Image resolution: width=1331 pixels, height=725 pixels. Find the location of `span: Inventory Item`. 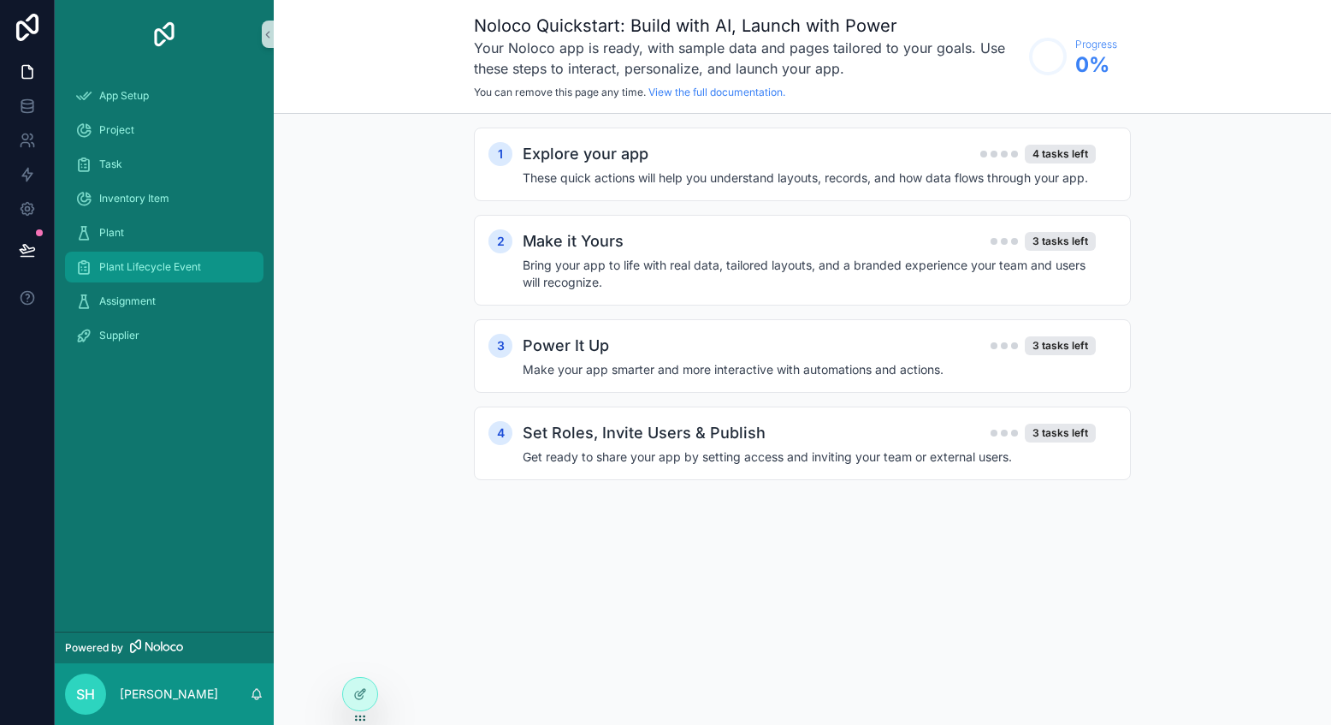

span: Inventory Item is located at coordinates (134, 198).